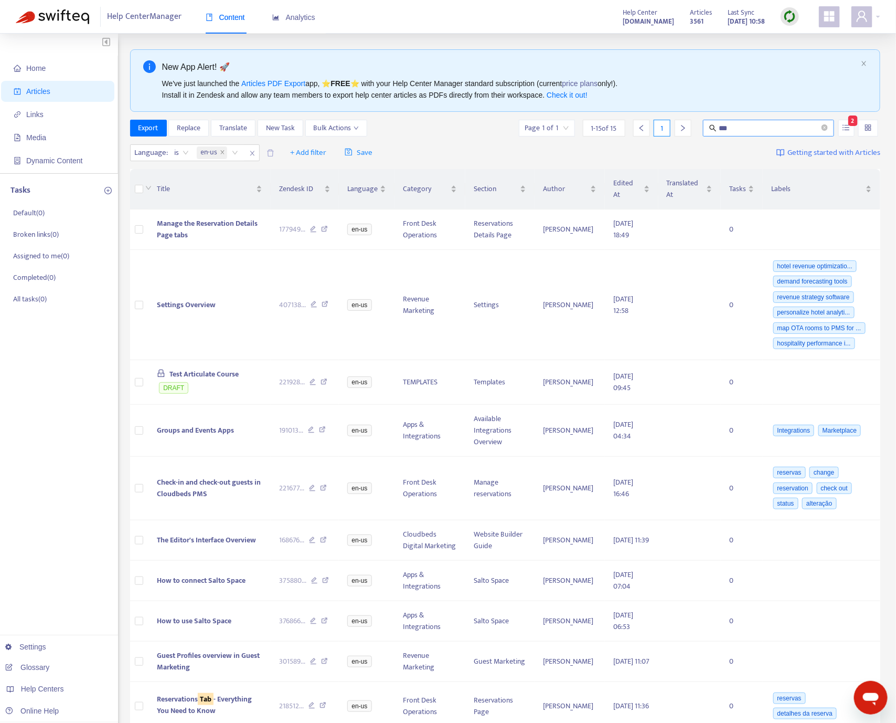 The height and width of the screenshot is (723, 896). I want to click on p: Tasks, so click(20, 190).